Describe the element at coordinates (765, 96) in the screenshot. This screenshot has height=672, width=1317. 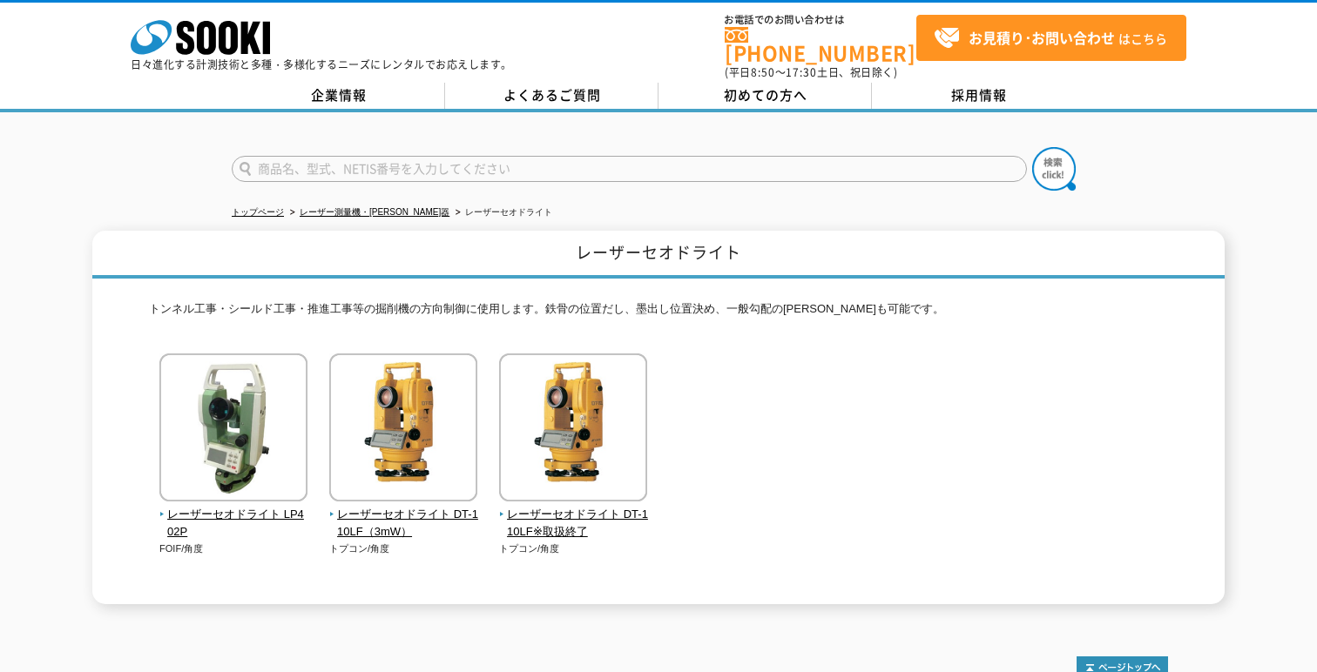
I see `a: 初めての方へ` at that location.